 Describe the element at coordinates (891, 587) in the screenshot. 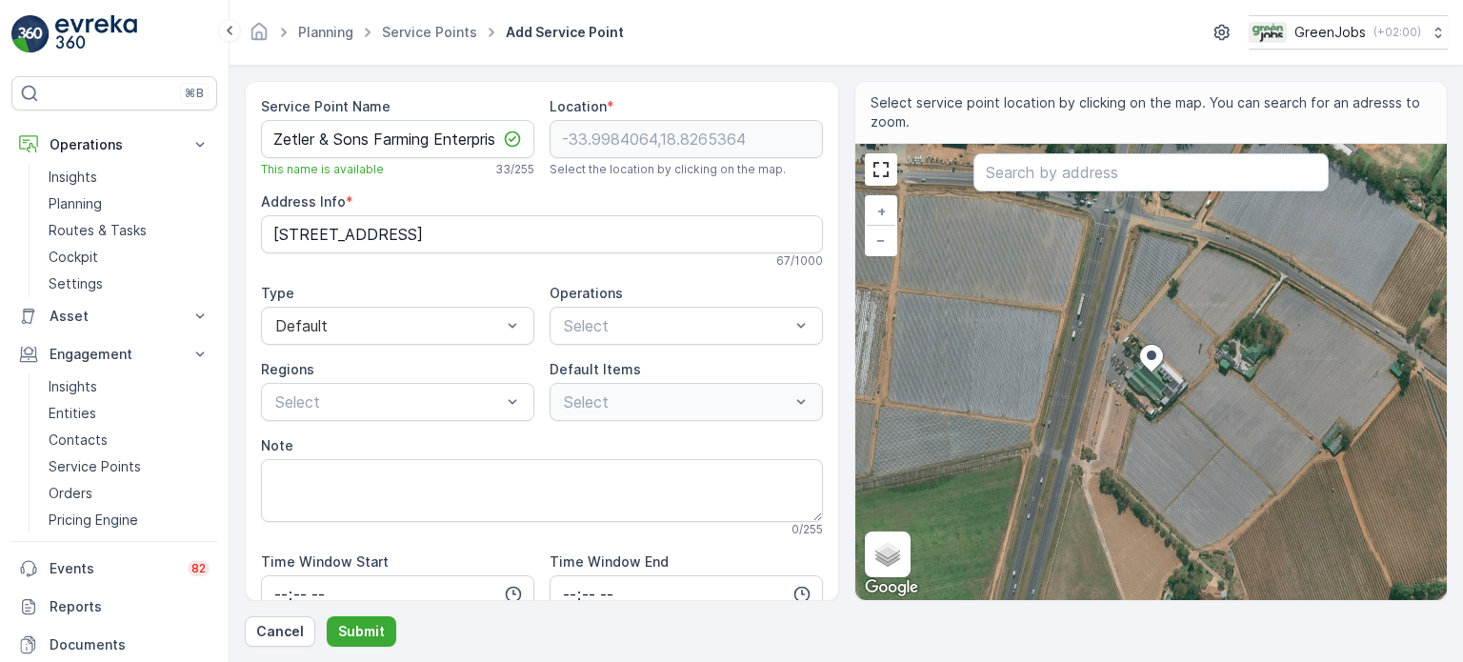

I see `img: Google` at that location.